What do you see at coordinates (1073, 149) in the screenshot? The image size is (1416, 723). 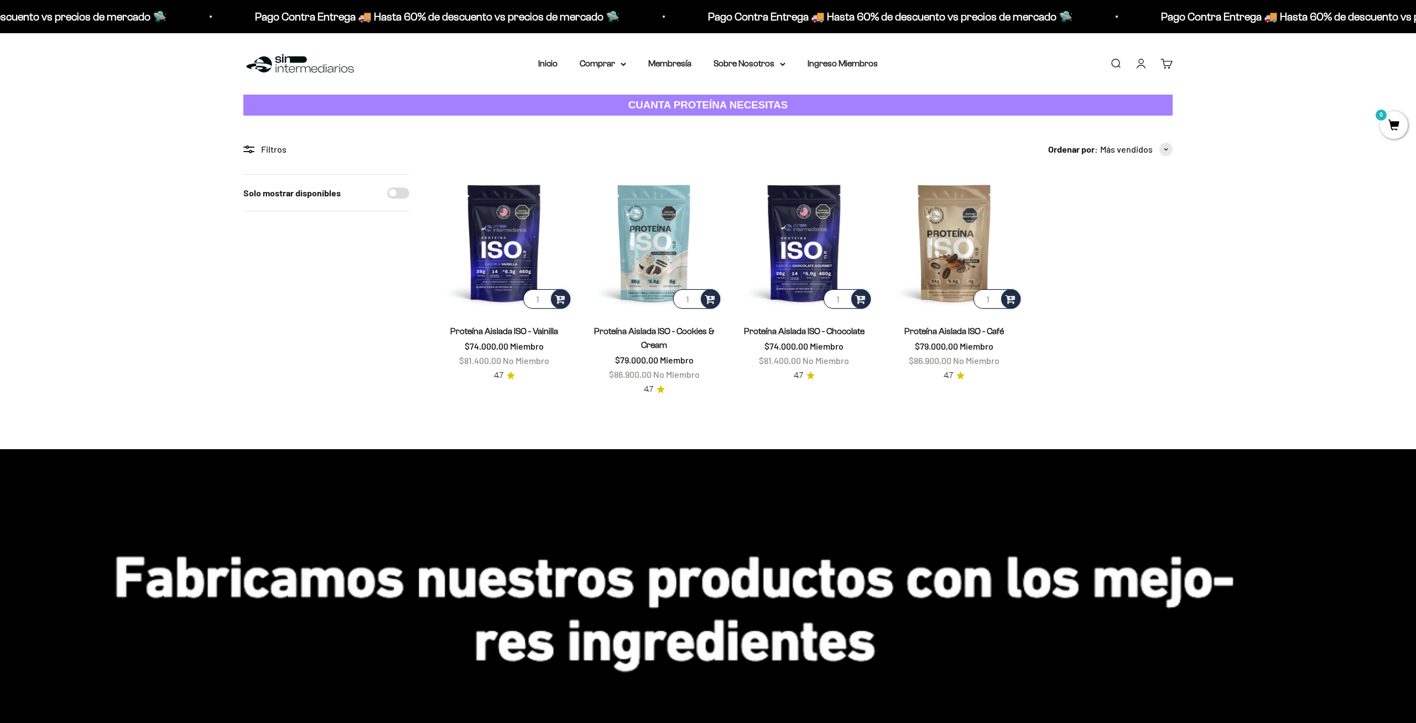 I see `span: Ordenar por:` at bounding box center [1073, 149].